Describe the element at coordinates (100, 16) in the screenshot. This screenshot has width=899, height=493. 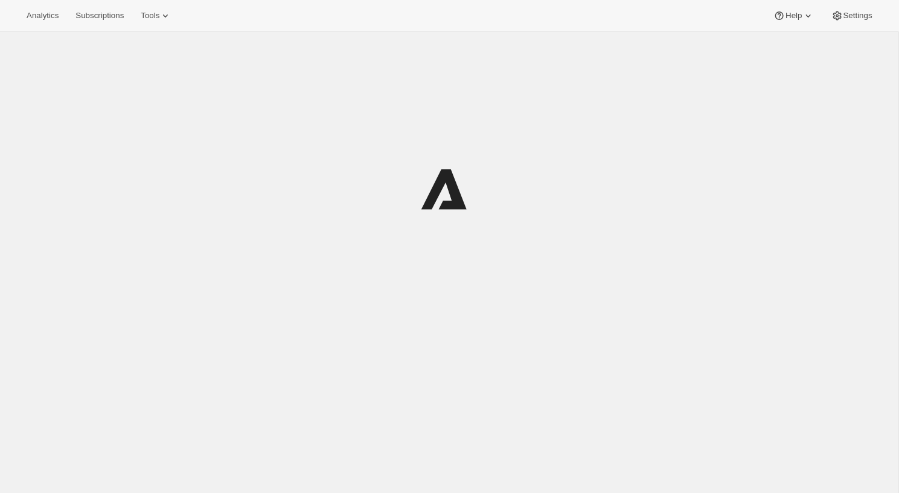
I see `span: Subscriptions` at that location.